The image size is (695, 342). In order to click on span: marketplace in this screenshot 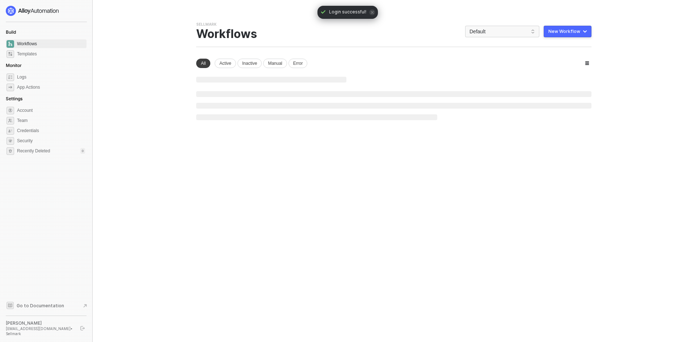, I will do `click(10, 54)`.